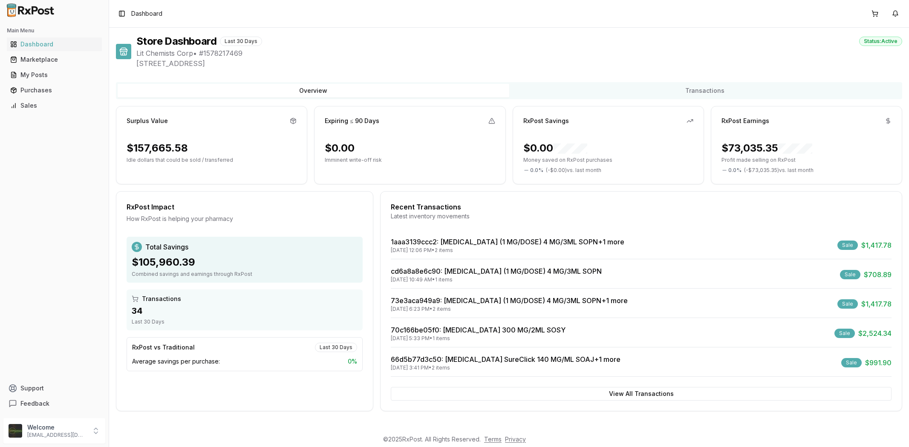  I want to click on div: Recent Transactions, so click(641, 207).